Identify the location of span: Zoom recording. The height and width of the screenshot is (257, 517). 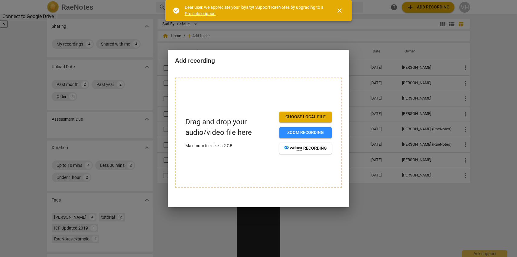
(305, 133).